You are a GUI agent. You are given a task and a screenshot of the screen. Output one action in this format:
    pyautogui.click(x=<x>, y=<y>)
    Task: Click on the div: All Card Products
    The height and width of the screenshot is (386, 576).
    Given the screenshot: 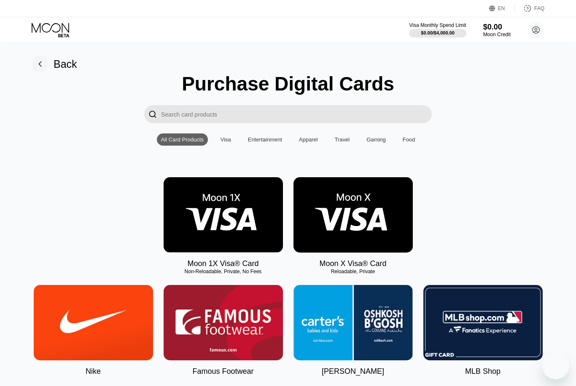 What is the action you would take?
    pyautogui.click(x=182, y=139)
    